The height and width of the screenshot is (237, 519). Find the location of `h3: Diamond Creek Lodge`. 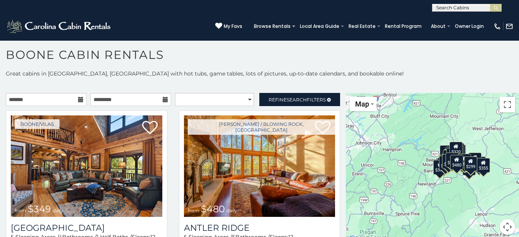

h3: Diamond Creek Lodge is located at coordinates (87, 227).